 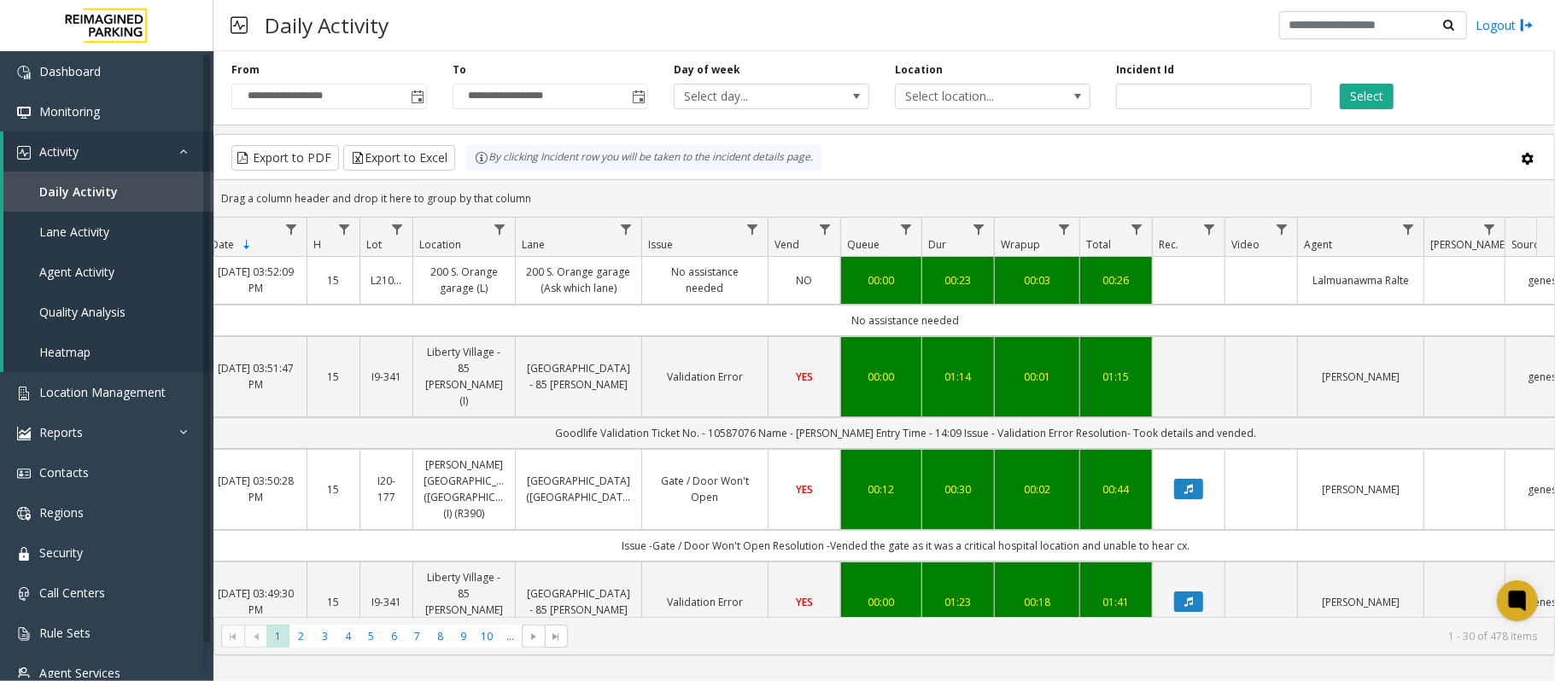 I want to click on div: 01:15, so click(x=1116, y=377).